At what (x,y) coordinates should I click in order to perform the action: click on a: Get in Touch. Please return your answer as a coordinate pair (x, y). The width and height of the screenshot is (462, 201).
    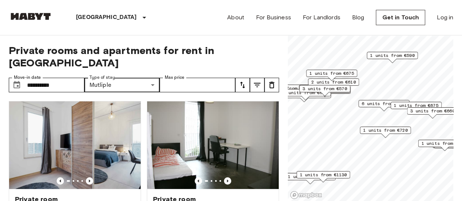
    Looking at the image, I should click on (400, 18).